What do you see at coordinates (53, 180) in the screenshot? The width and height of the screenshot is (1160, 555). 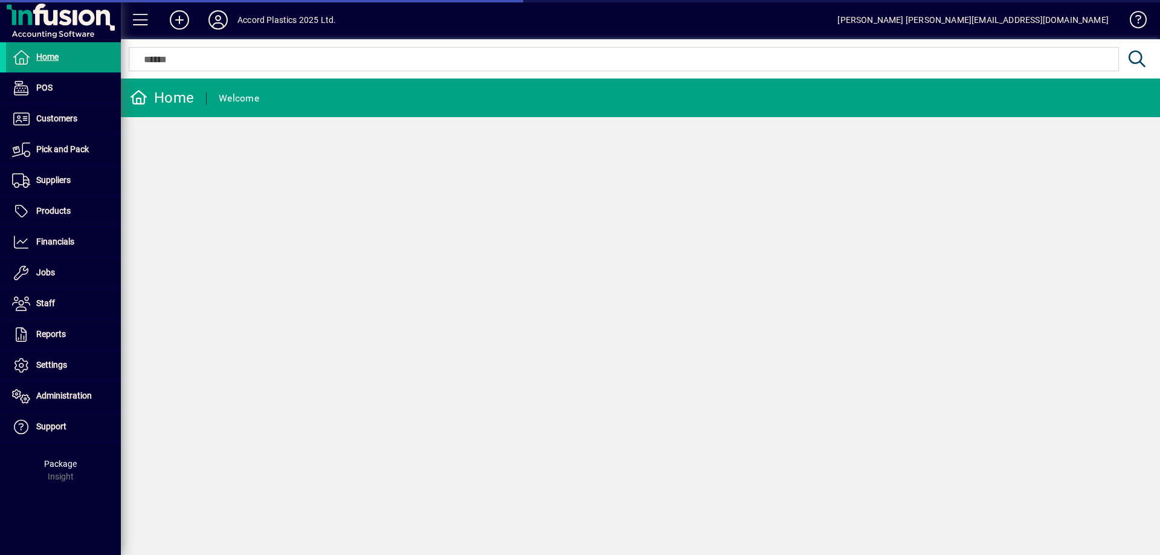 I see `span: Suppliers` at bounding box center [53, 180].